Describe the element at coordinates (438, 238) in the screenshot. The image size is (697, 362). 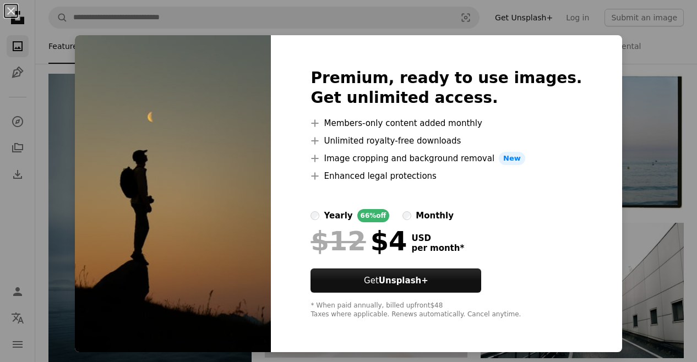
I see `span: USD` at that location.